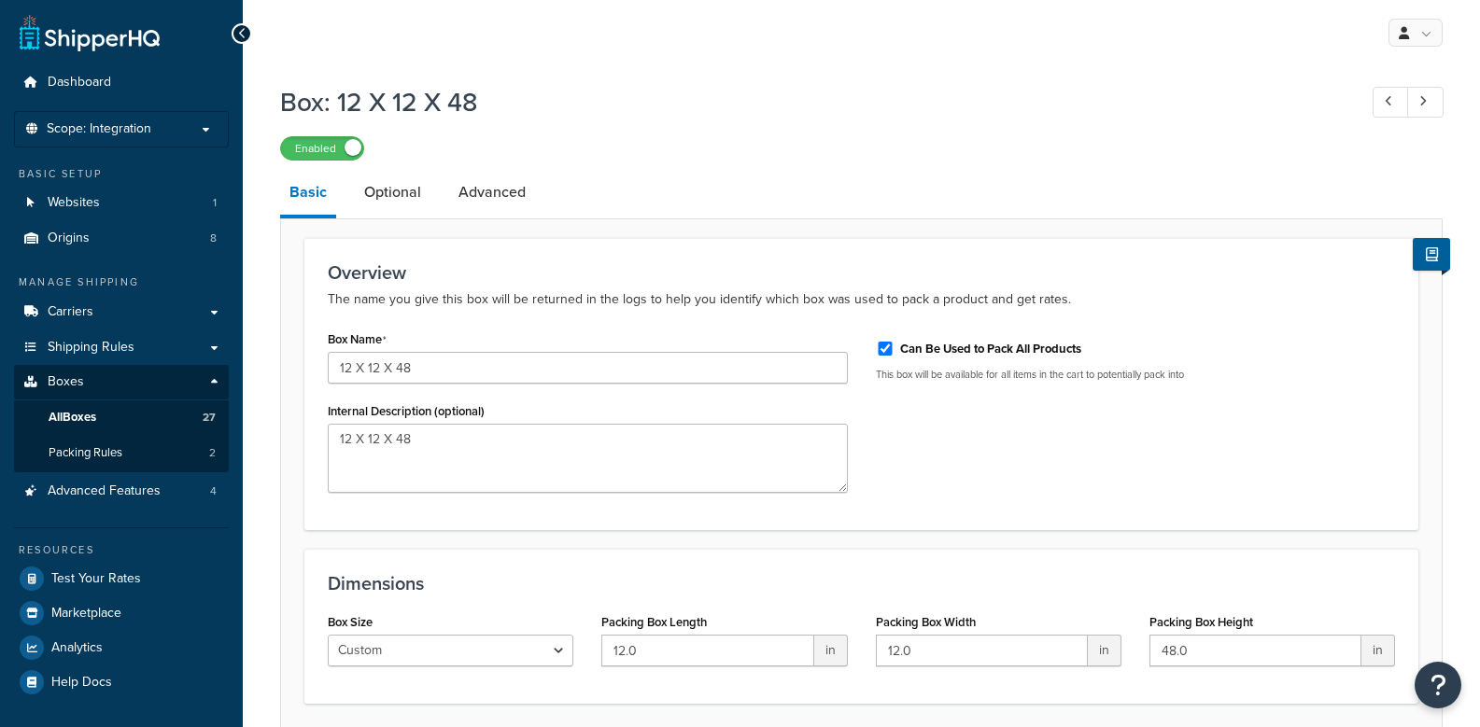 This screenshot has height=727, width=1480. I want to click on label: Enabled, so click(322, 148).